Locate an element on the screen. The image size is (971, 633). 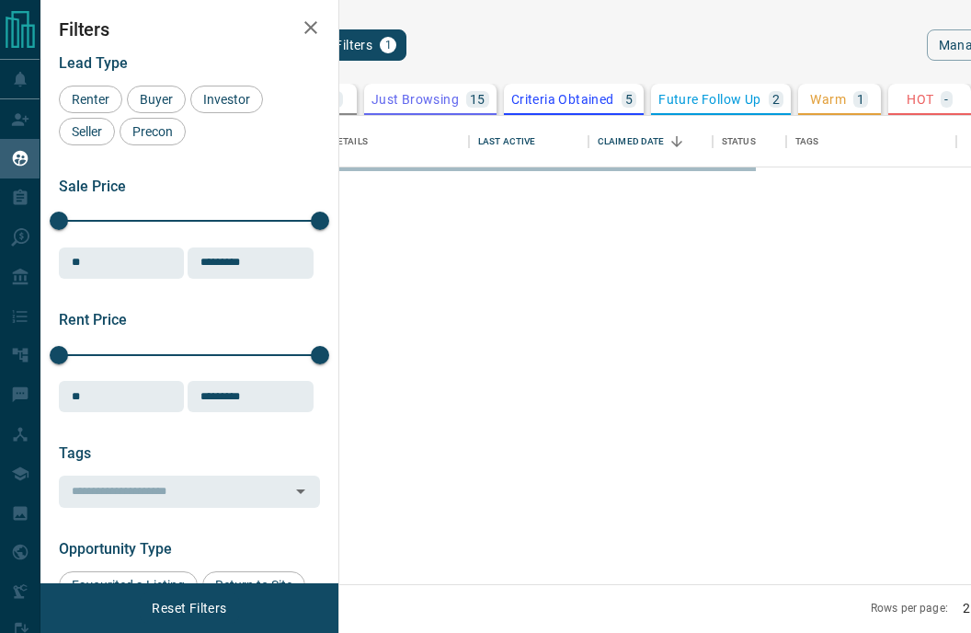
div: Renter is located at coordinates (90, 99).